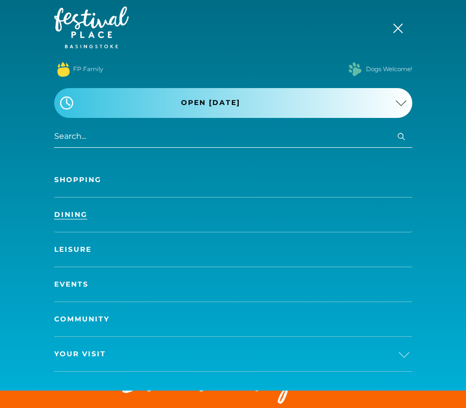 This screenshot has width=466, height=408. What do you see at coordinates (233, 214) in the screenshot?
I see `a: Dining` at bounding box center [233, 214].